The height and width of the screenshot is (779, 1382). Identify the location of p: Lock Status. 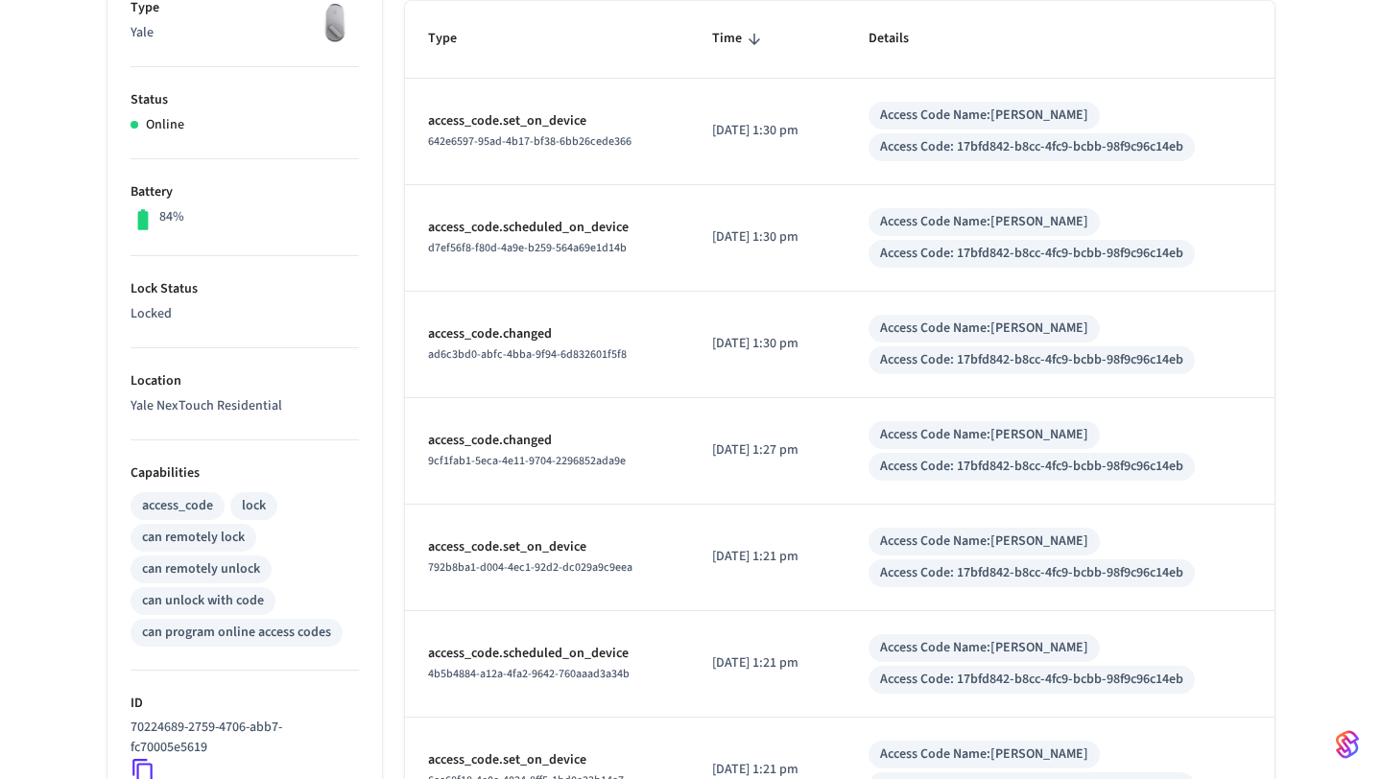
(245, 289).